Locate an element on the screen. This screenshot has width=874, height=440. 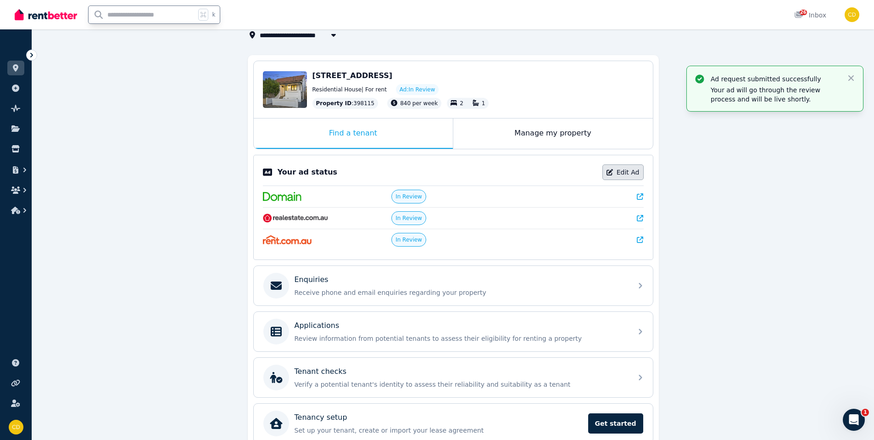
img: RealEstate.com.au is located at coordinates (295, 218).